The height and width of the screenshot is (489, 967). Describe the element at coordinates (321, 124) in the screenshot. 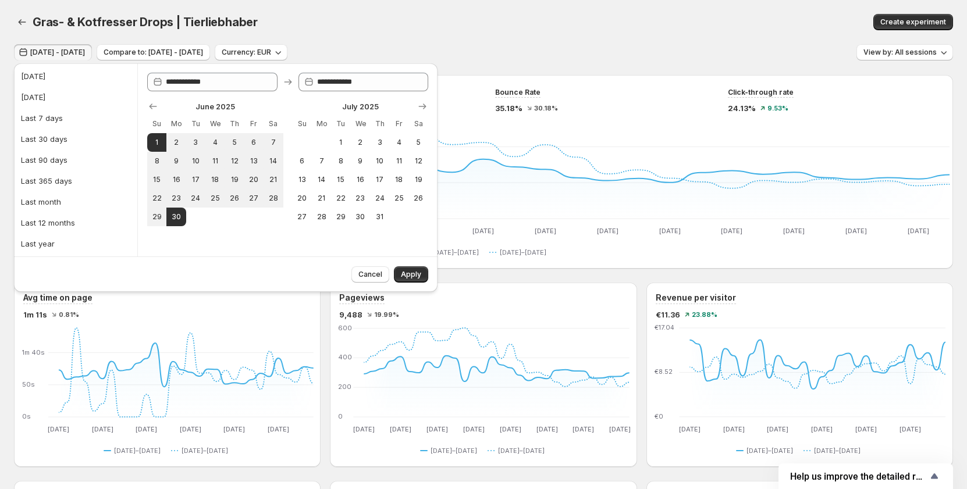

I see `span: Mo` at that location.